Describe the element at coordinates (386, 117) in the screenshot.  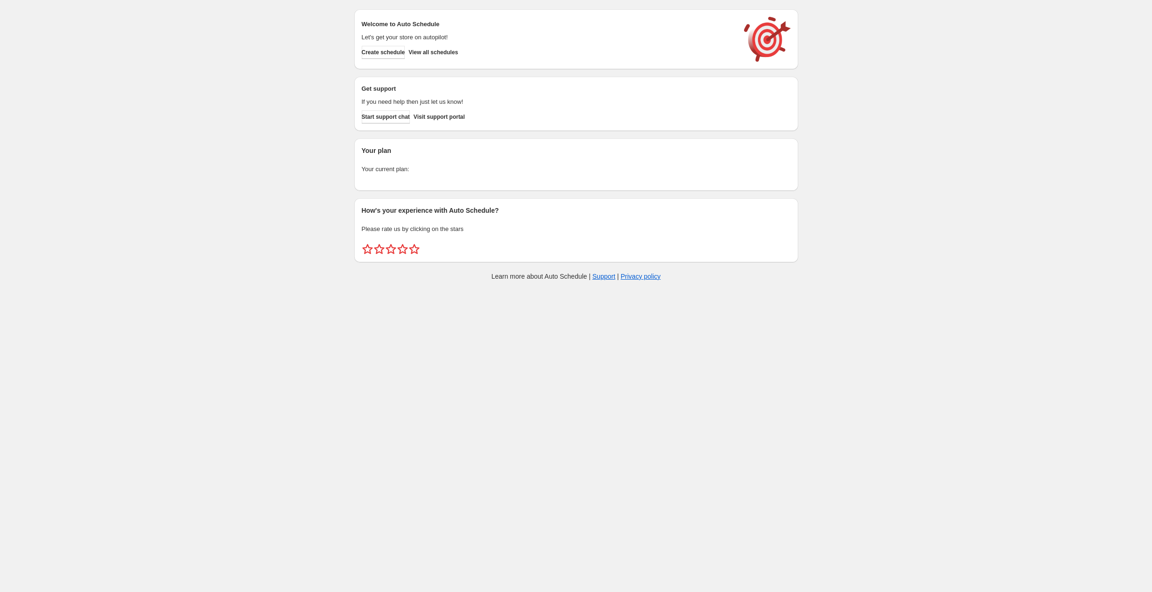
I see `a: Start support chat` at that location.